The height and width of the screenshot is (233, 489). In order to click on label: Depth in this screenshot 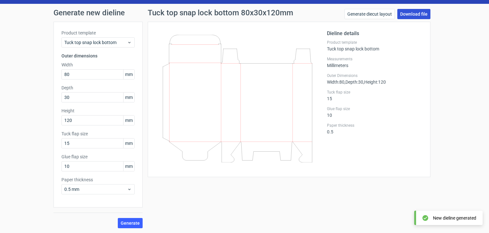, I will do `click(98, 88)`.